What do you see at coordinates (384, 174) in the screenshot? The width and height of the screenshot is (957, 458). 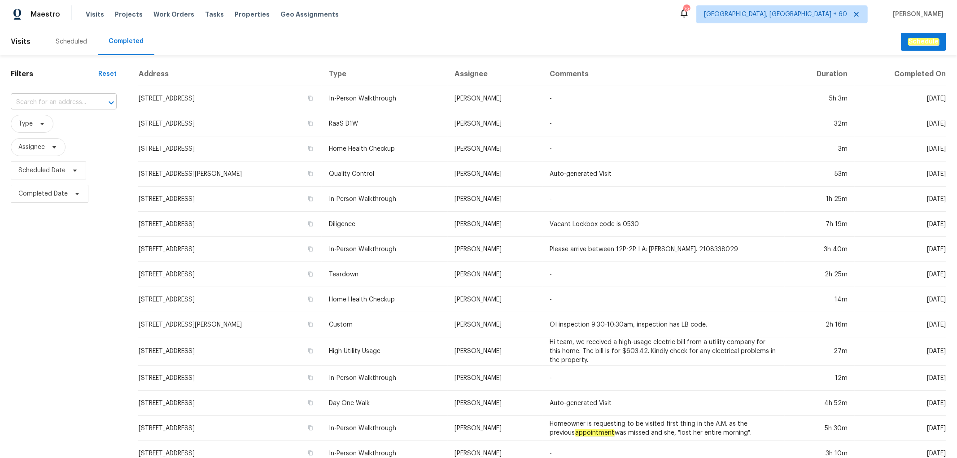 I see `td: Quality Control` at bounding box center [384, 174].